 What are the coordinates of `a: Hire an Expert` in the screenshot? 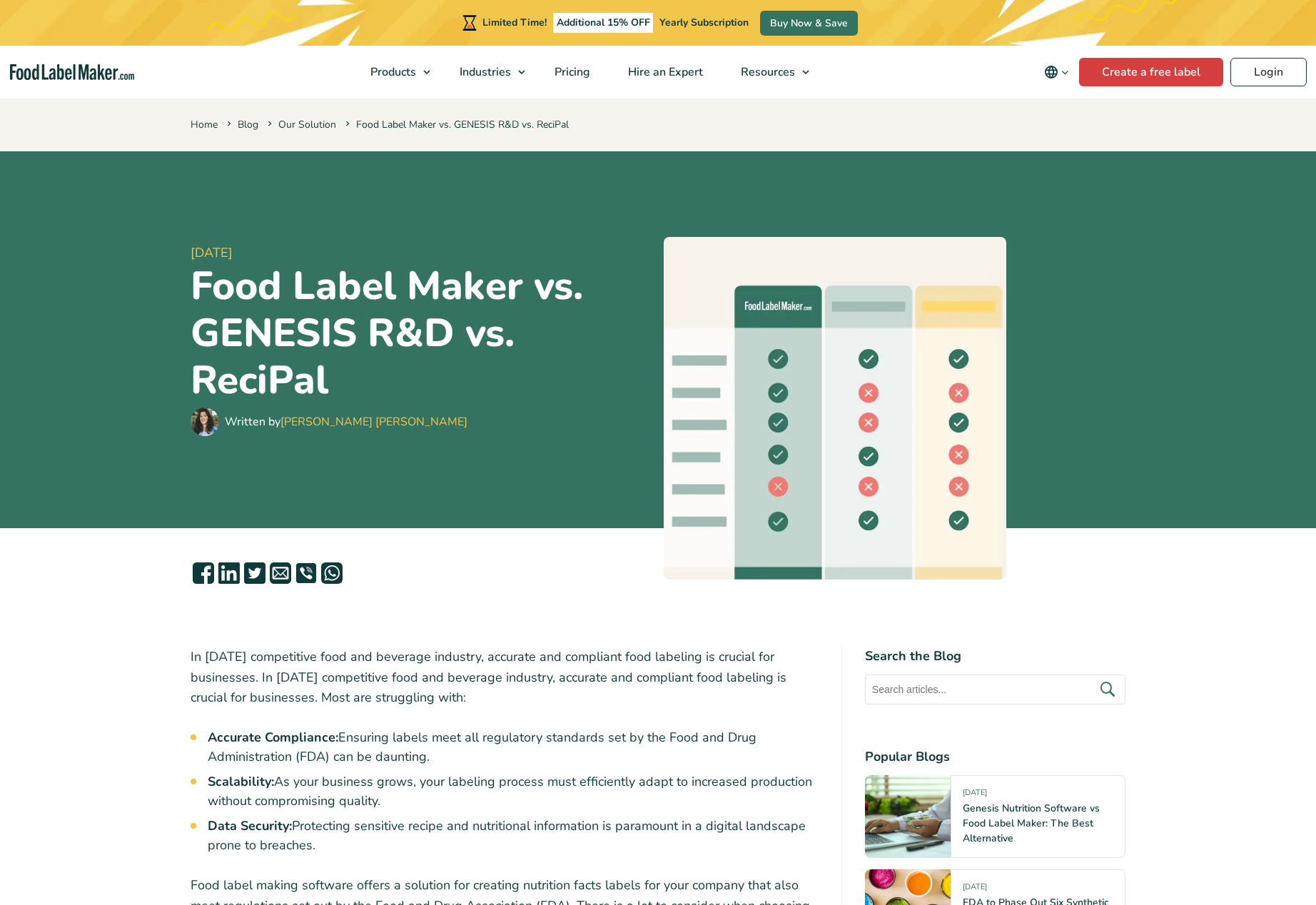 It's located at (663, 72).